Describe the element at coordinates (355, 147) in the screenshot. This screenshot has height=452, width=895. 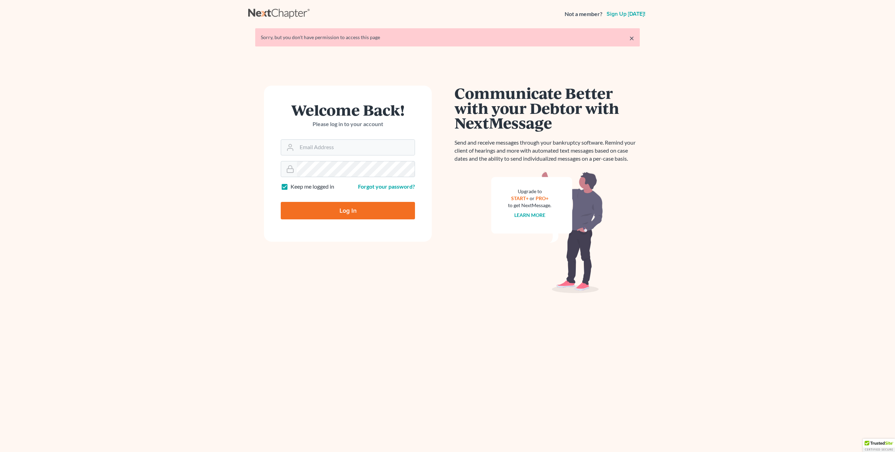
I see `input: Email Address` at that location.